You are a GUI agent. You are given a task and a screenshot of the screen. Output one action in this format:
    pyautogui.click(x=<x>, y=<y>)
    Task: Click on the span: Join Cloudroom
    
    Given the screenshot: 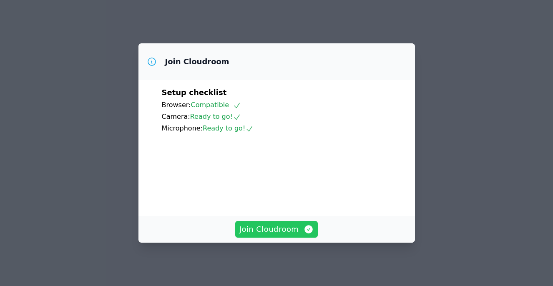 What is the action you would take?
    pyautogui.click(x=277, y=230)
    